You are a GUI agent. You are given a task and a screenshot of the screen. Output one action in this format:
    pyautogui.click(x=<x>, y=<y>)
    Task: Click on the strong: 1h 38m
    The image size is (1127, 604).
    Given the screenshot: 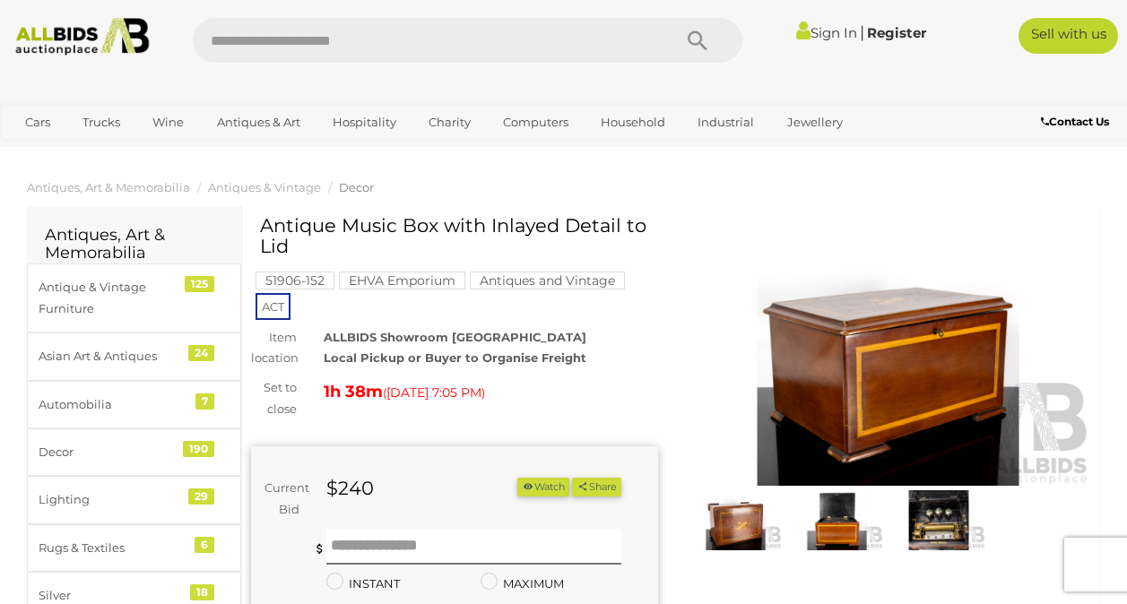 What is the action you would take?
    pyautogui.click(x=353, y=392)
    